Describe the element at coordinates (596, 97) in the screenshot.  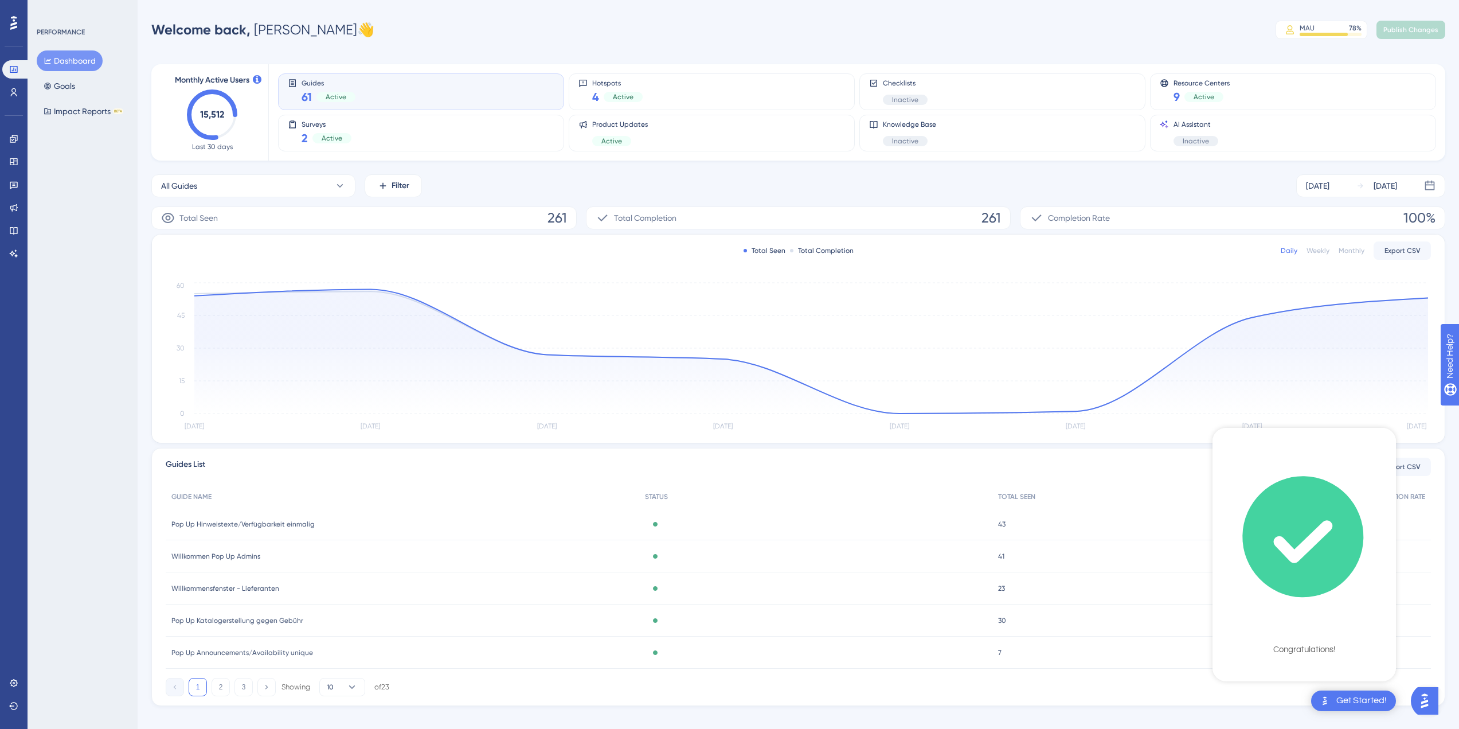
I see `span: 4` at that location.